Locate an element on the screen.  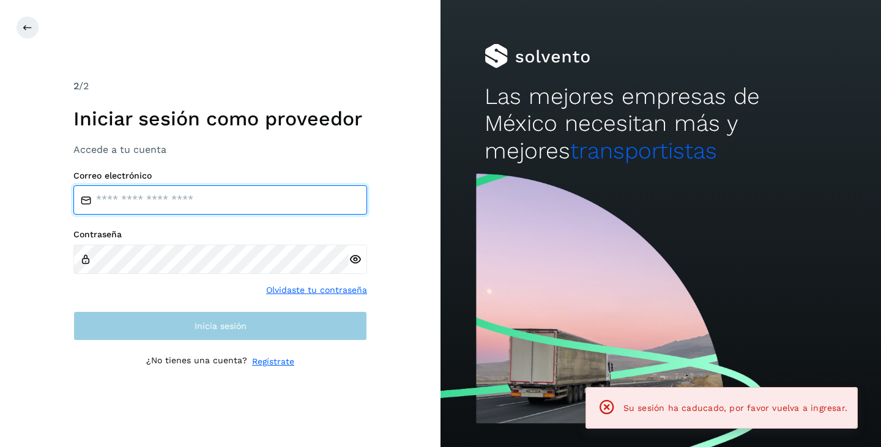
div: /2 is located at coordinates (220, 86).